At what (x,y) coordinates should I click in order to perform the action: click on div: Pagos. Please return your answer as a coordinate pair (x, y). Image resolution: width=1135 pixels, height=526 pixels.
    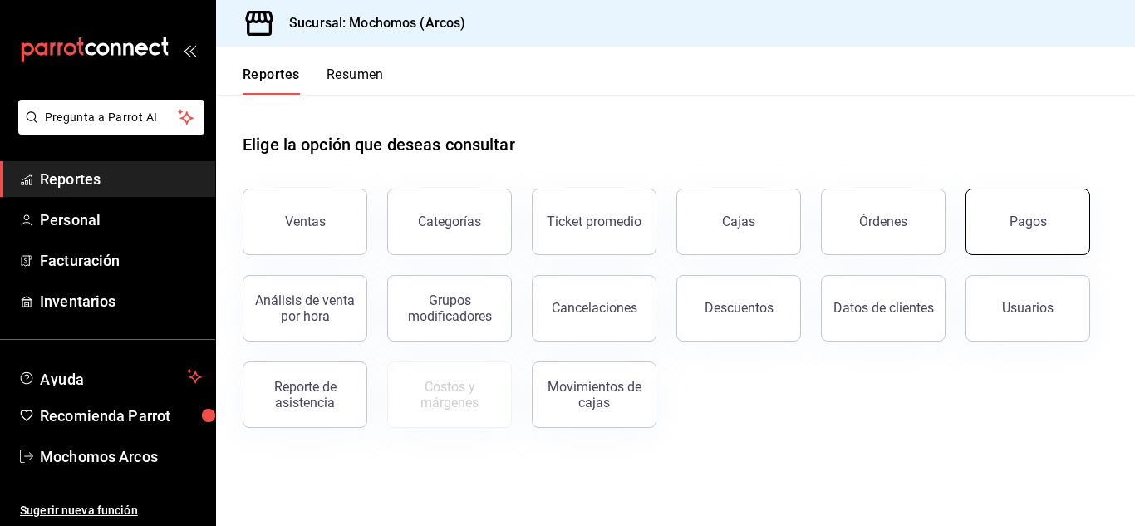
    Looking at the image, I should click on (1028, 221).